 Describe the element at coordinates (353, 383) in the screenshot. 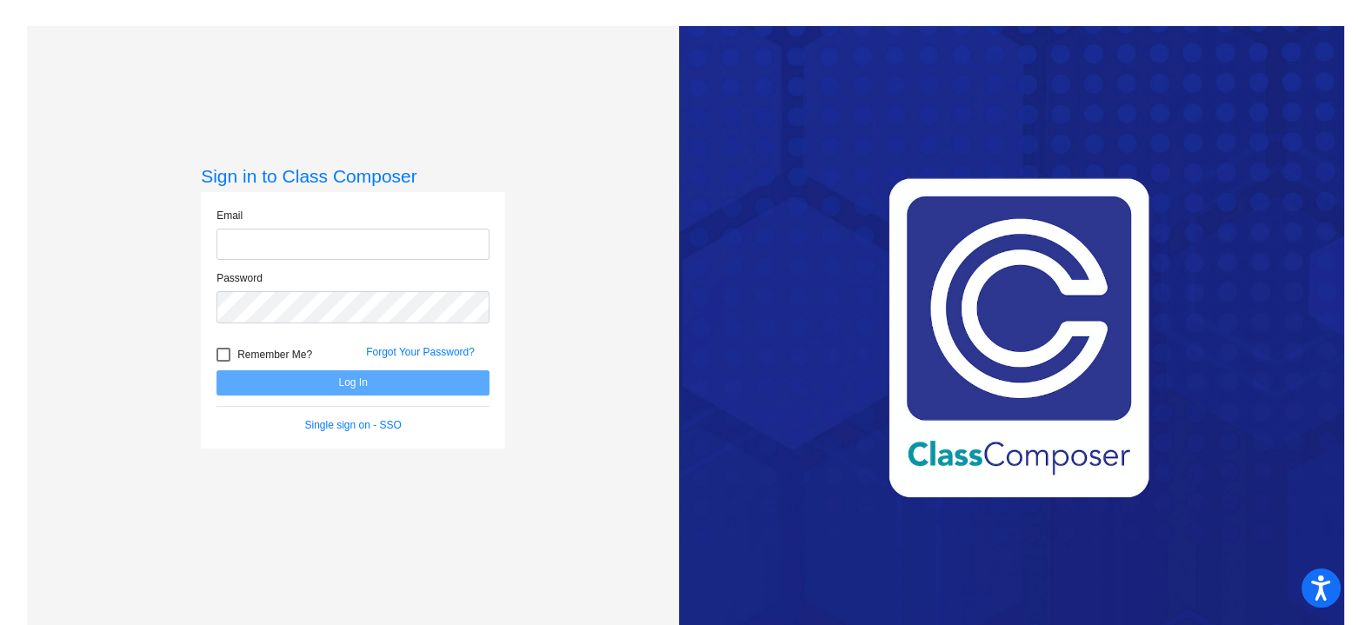

I see `button: Log In` at that location.